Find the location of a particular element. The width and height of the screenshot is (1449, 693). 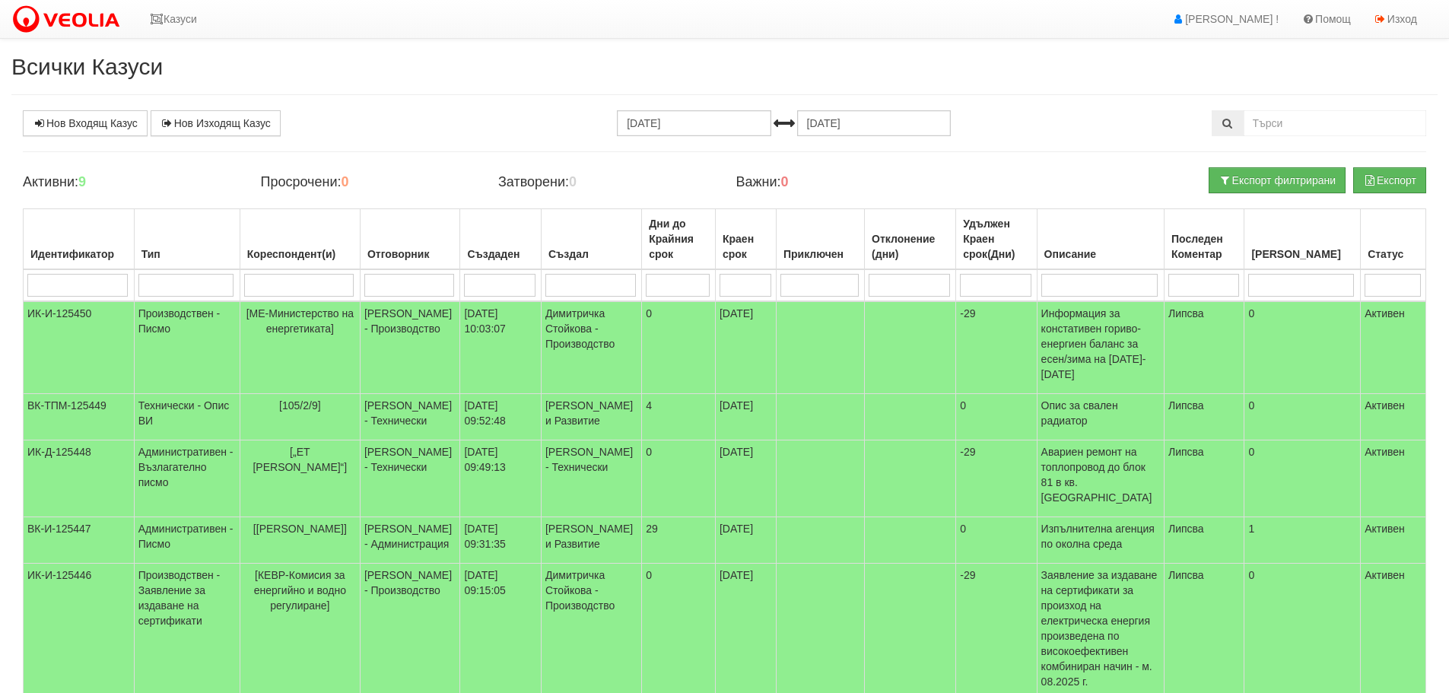

th: Последен Коментар: No sort applied, activate to apply an ascending sort is located at coordinates (1204, 240).